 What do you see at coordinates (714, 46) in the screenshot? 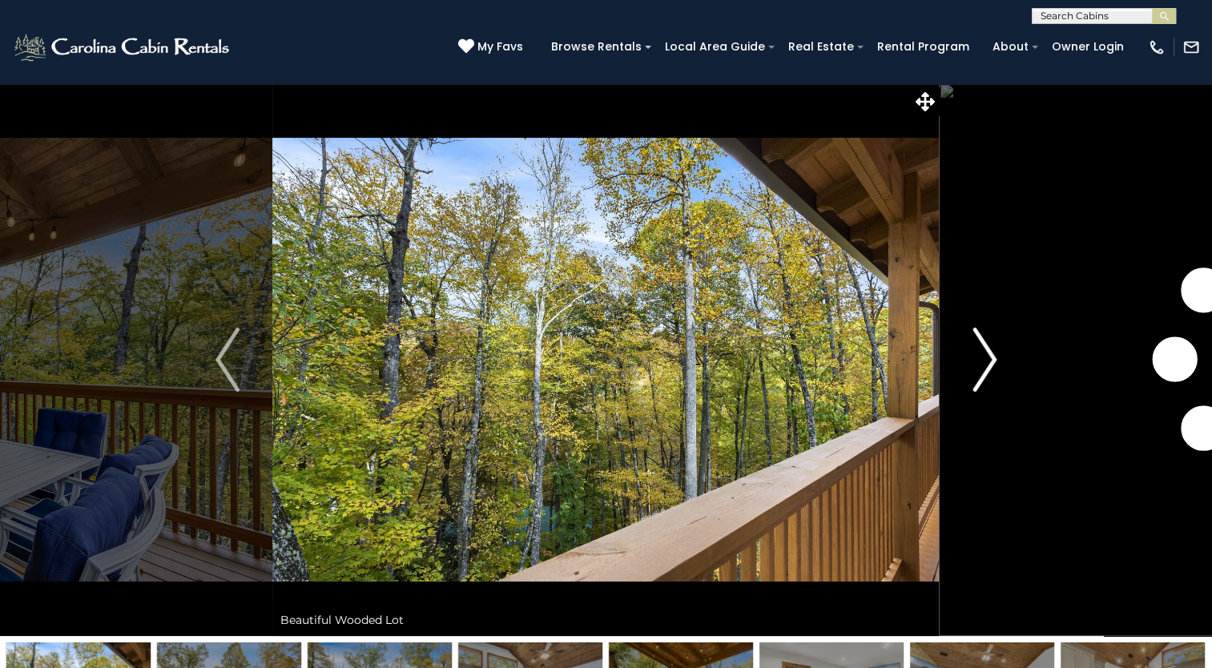
I see `a: Local Area Guide` at bounding box center [714, 46].